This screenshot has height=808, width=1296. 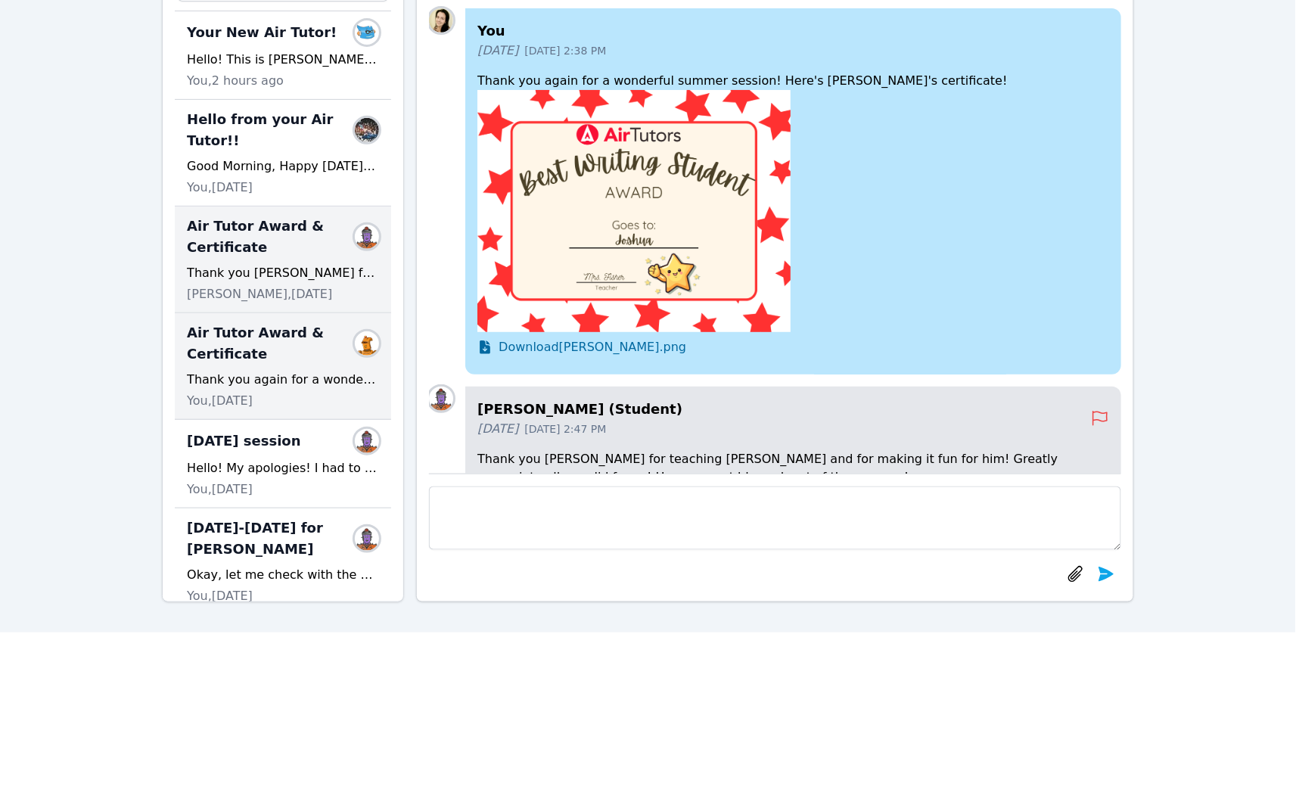 I want to click on img: Shelly Fisher, so click(x=441, y=20).